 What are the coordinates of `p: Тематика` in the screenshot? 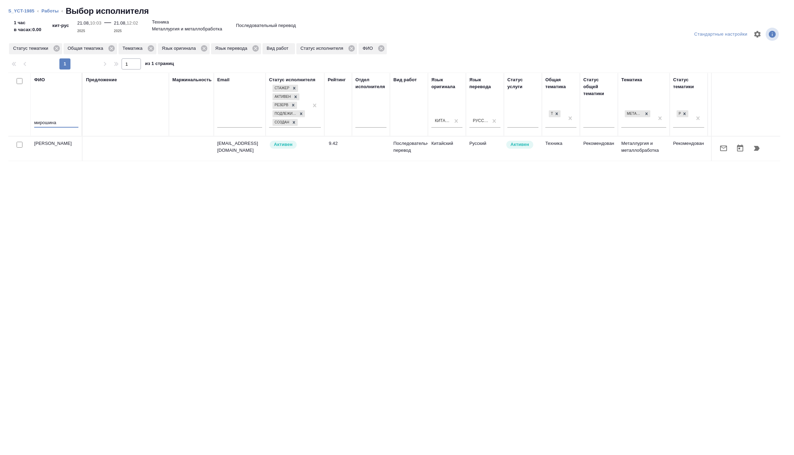 It's located at (134, 48).